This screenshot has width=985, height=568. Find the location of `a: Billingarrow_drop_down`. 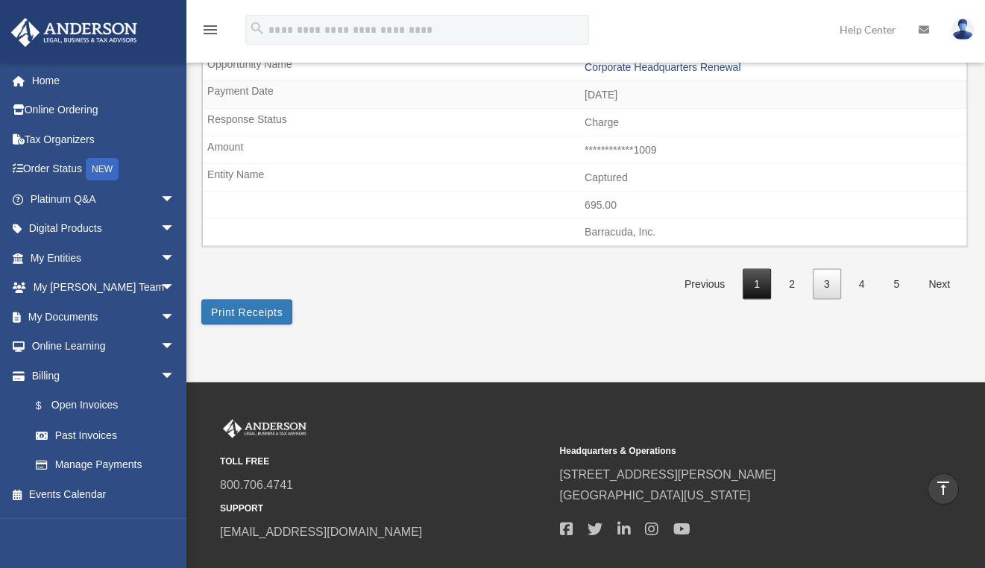

a: Billingarrow_drop_down is located at coordinates (104, 376).